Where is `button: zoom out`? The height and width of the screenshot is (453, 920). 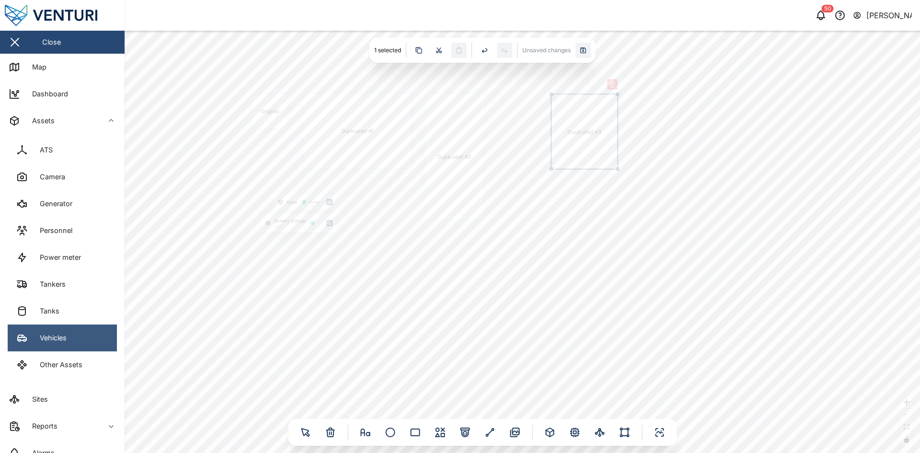 button: zoom out is located at coordinates (907, 415).